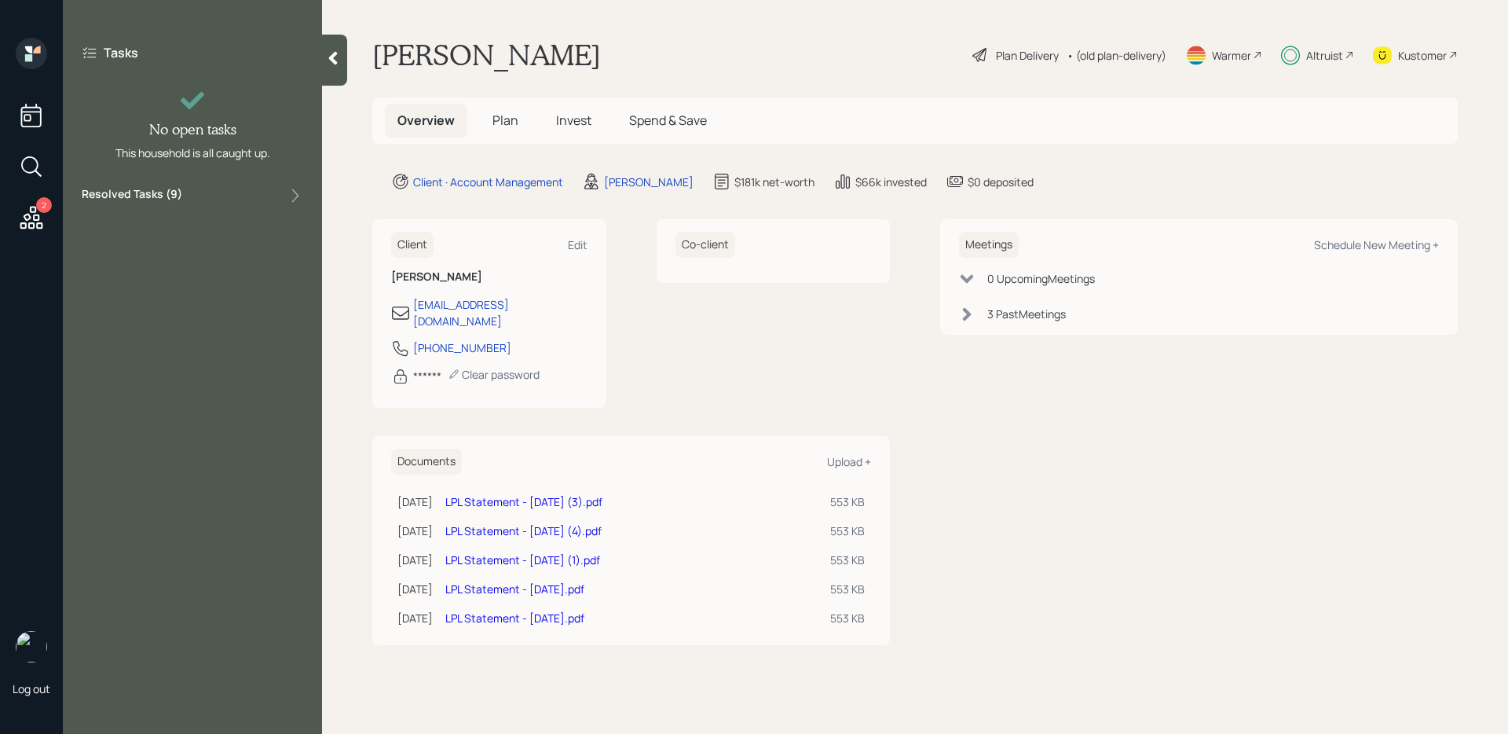  Describe the element at coordinates (44, 205) in the screenshot. I see `div: 2` at that location.